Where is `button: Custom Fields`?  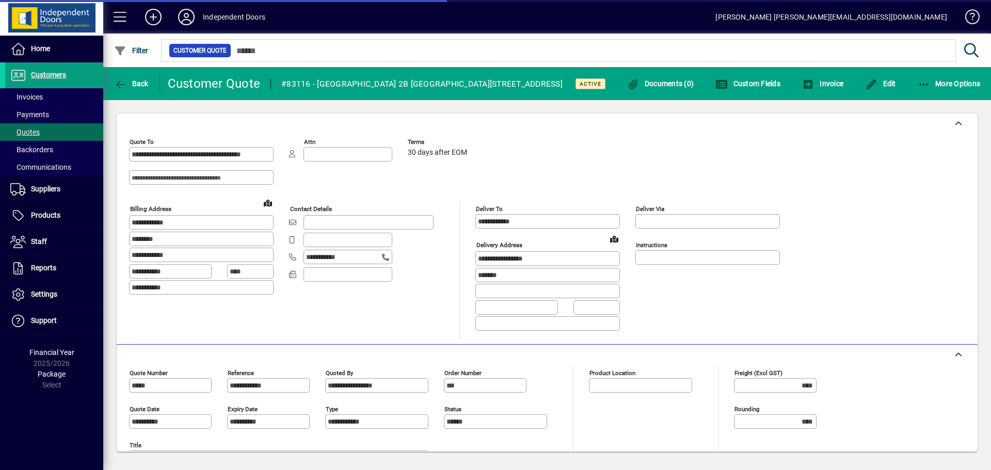 button: Custom Fields is located at coordinates (748, 84).